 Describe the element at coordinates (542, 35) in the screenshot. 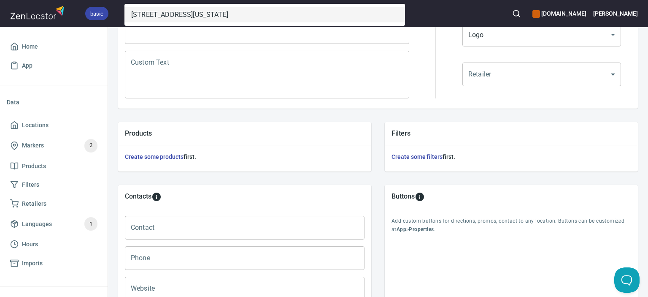

I see `div: Logo` at that location.